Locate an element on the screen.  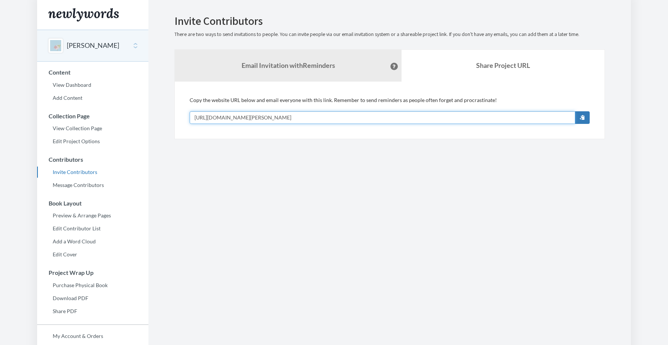
a: My Account & Orders is located at coordinates (93, 336).